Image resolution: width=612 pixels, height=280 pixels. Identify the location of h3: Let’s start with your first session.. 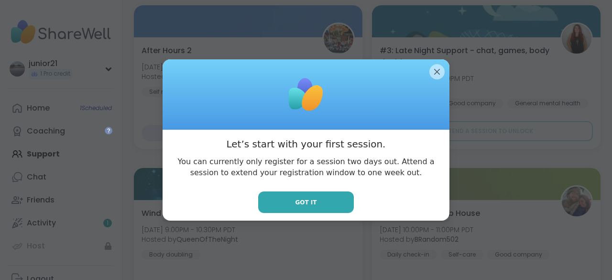
(306, 144).